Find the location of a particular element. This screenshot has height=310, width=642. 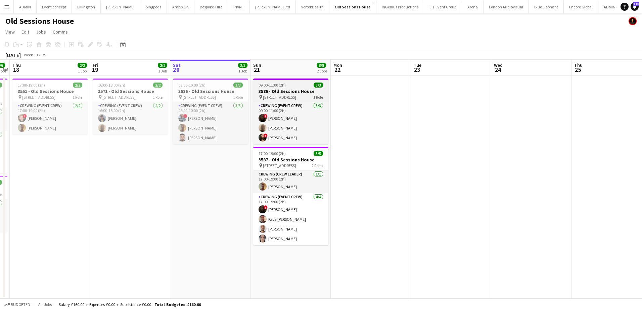

button: Event concept is located at coordinates (54, 7).